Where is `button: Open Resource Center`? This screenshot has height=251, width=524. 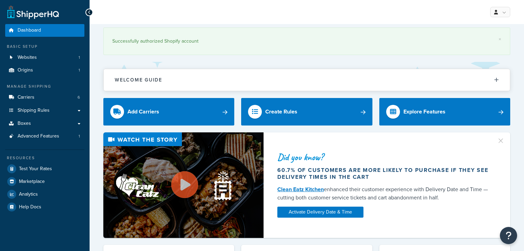 button: Open Resource Center is located at coordinates (508, 236).